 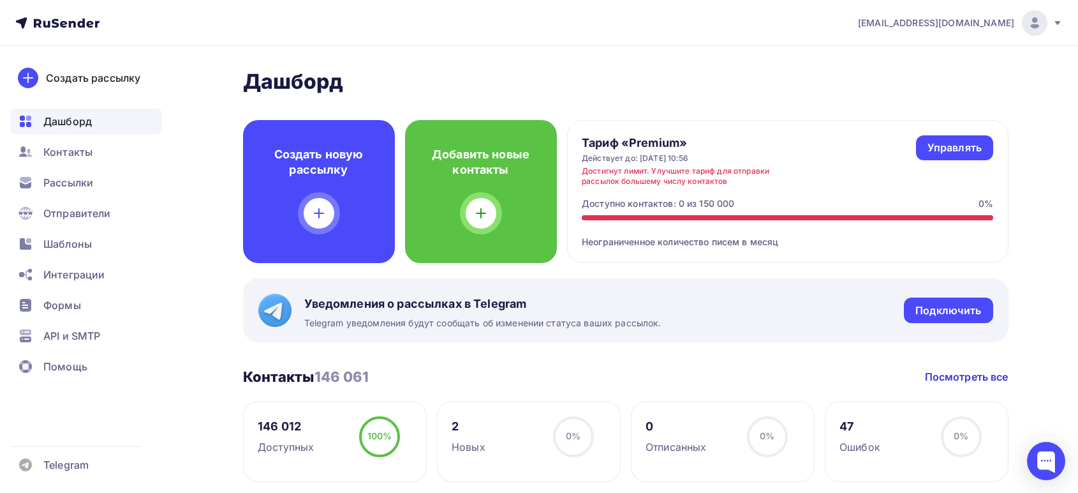 What do you see at coordinates (676, 176) in the screenshot?
I see `div: Достигнут лимит. Улучшите тариф для отправки рассылок большему числу контактов` at bounding box center [676, 176].